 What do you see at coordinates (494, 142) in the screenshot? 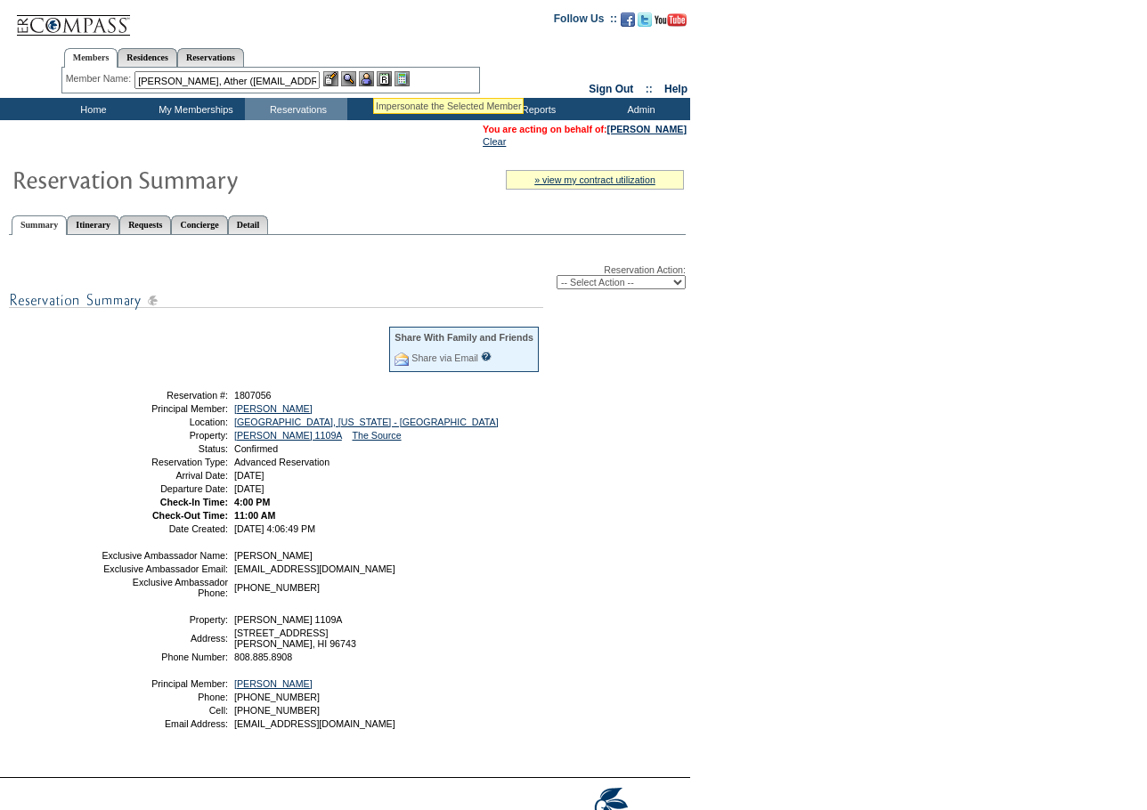
I see `a: Clear` at bounding box center [494, 142].